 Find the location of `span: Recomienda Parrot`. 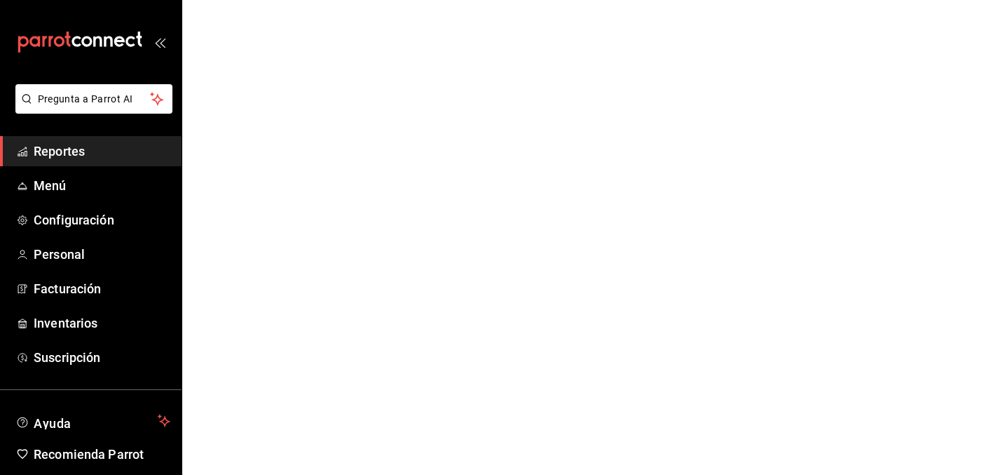

span: Recomienda Parrot is located at coordinates (102, 454).